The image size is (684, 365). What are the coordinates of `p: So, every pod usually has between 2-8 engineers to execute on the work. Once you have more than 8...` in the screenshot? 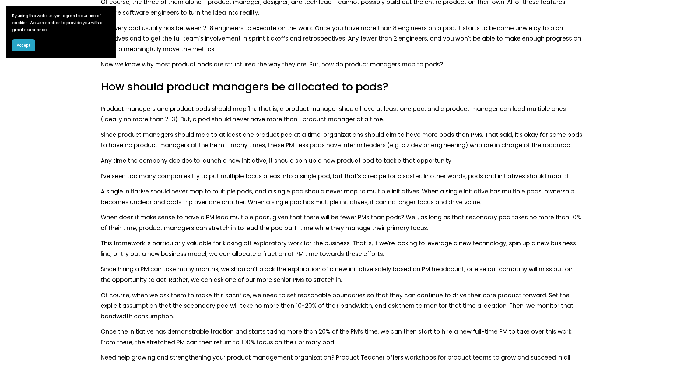 It's located at (342, 39).